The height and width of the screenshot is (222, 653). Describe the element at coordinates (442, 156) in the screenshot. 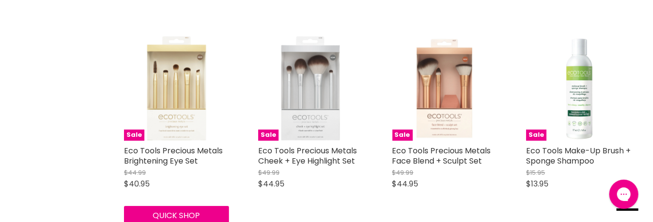

I see `a: Eco Tools Precious Metals Face Blend + Sculpt Set` at that location.